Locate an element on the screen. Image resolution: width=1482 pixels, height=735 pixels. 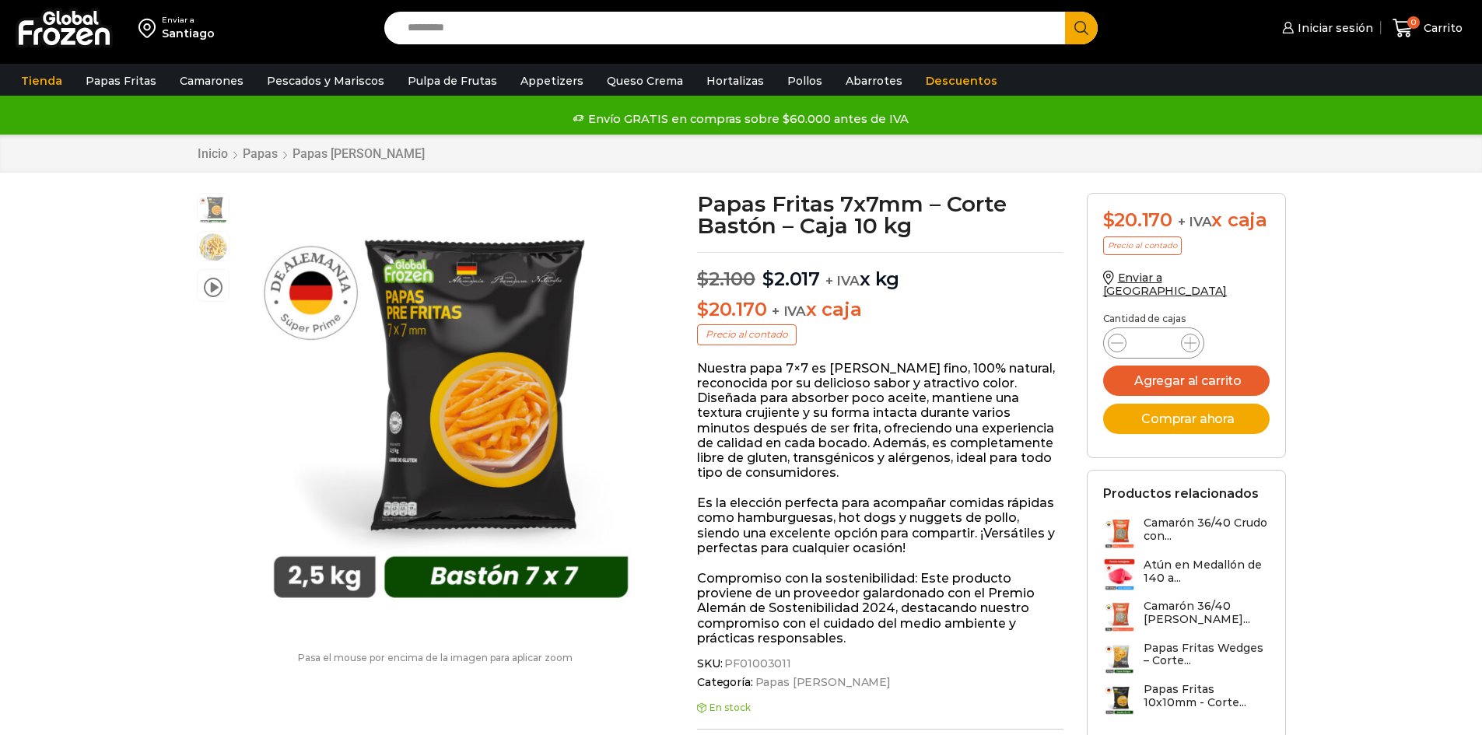
a: Pulpa de Frutas is located at coordinates (452, 81).